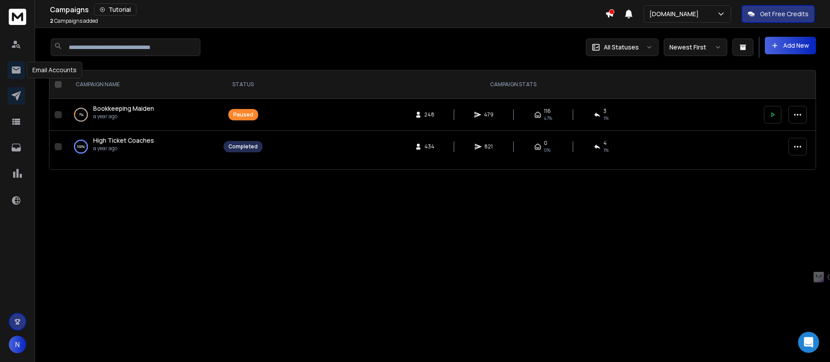 Image resolution: width=830 pixels, height=362 pixels. Describe the element at coordinates (605, 111) in the screenshot. I see `span: 3` at that location.